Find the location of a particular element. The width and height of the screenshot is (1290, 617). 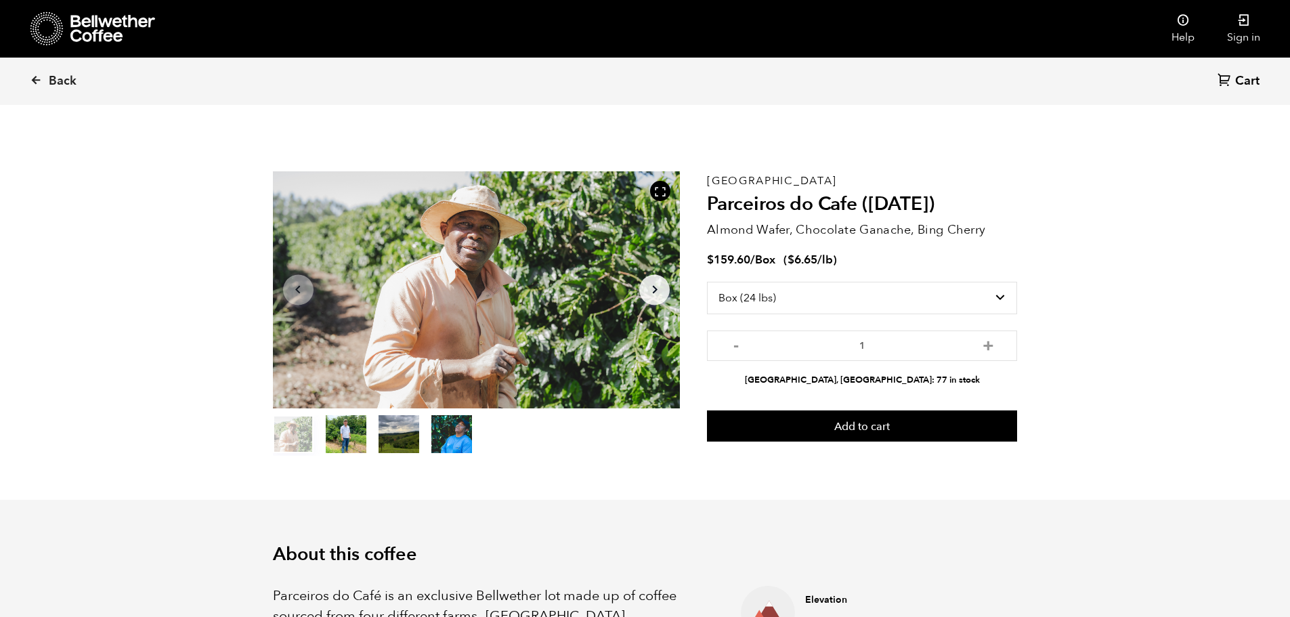

h4: Elevation is located at coordinates (901, 600).